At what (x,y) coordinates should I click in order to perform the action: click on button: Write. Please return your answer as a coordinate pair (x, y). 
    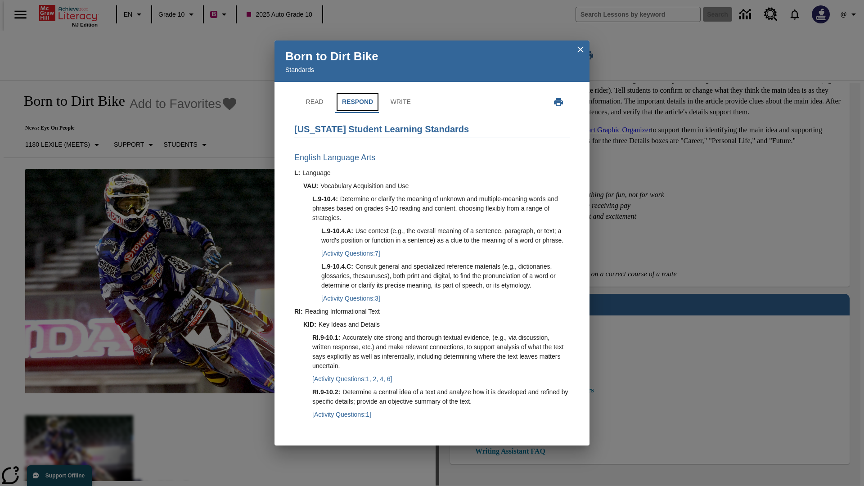
    Looking at the image, I should click on (401, 102).